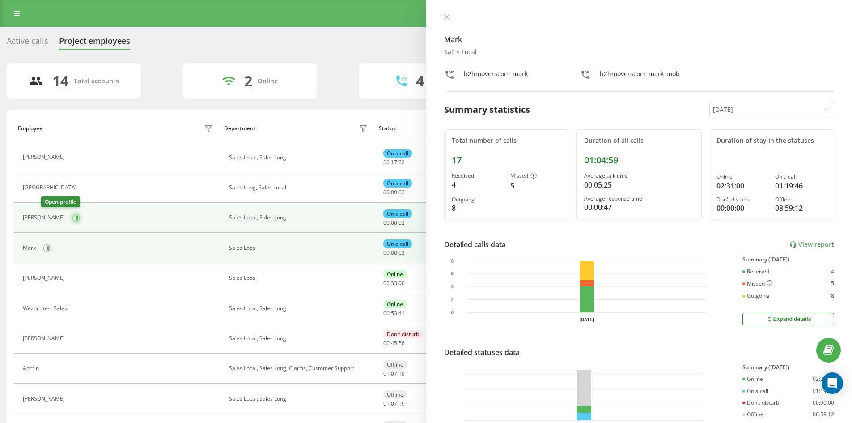 Image resolution: width=852 pixels, height=423 pixels. What do you see at coordinates (248, 81) in the screenshot?
I see `div: 2` at bounding box center [248, 81].